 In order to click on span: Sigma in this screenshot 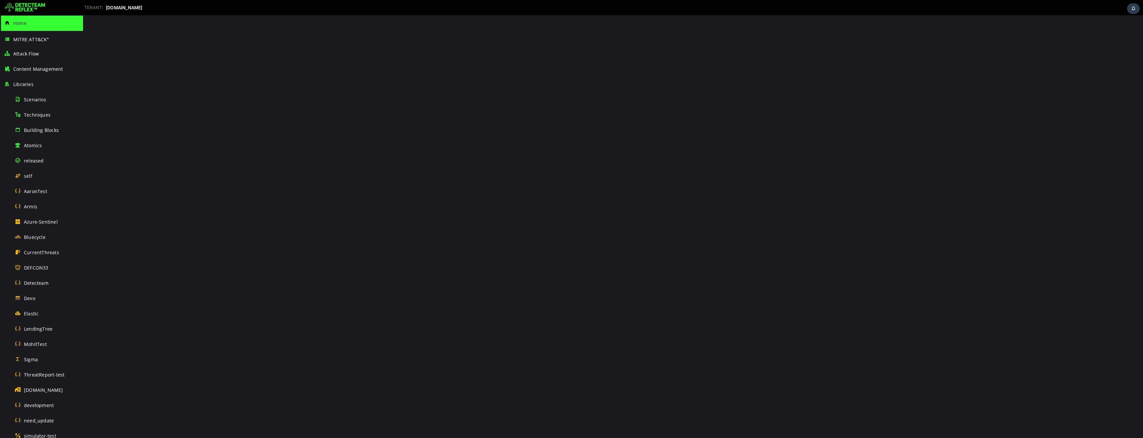, I will do `click(31, 359)`.